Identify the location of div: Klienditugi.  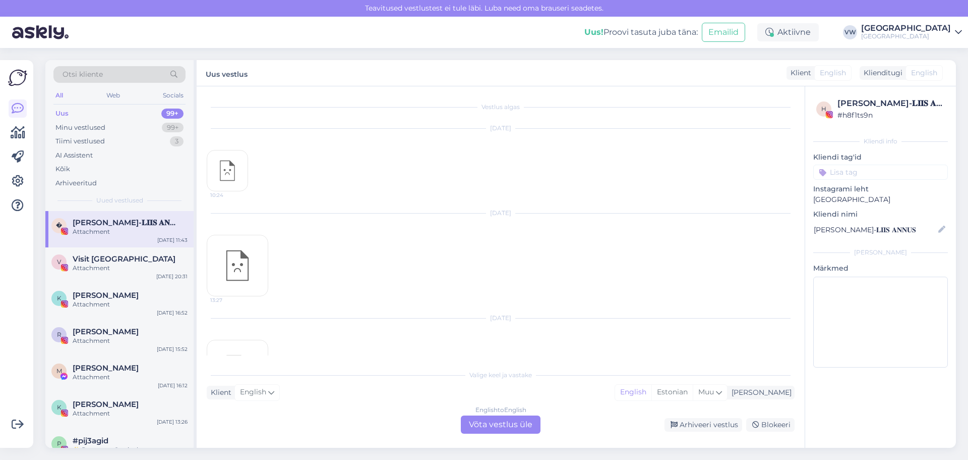
(881, 73).